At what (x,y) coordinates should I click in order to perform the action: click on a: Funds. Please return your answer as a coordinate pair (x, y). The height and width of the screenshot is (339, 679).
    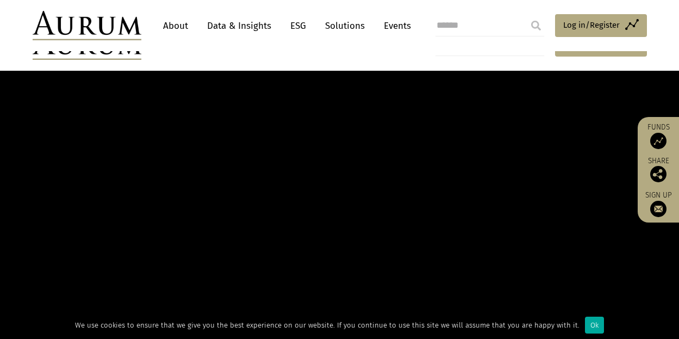
    Looking at the image, I should click on (658, 135).